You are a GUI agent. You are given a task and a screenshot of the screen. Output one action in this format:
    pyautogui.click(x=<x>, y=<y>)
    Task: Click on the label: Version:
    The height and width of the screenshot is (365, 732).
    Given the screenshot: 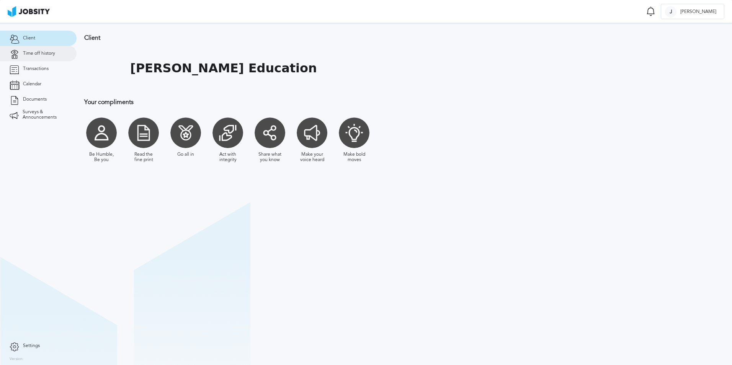 What is the action you would take?
    pyautogui.click(x=16, y=360)
    